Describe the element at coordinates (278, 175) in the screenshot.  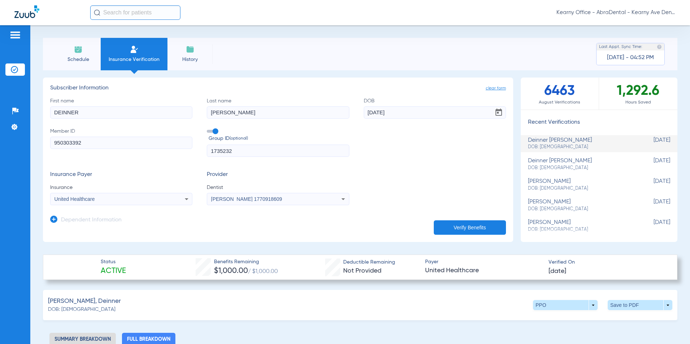
I see `h3: Provider` at that location.